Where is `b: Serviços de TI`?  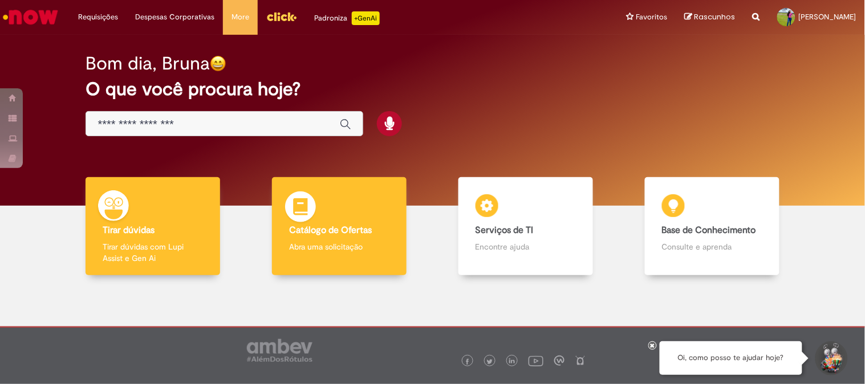 b: Serviços de TI is located at coordinates (505, 230).